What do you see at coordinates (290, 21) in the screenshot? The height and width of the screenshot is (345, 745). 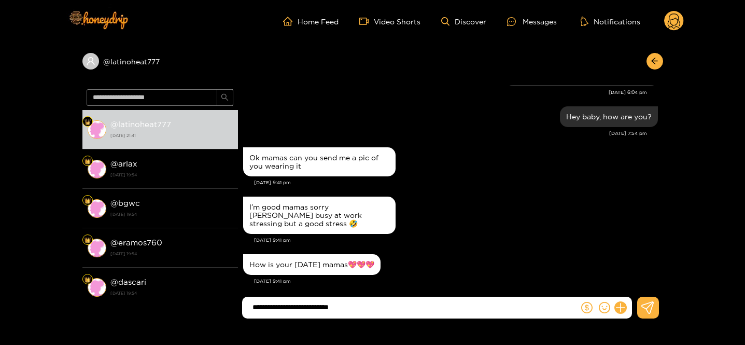 I see `span: home` at bounding box center [290, 21].